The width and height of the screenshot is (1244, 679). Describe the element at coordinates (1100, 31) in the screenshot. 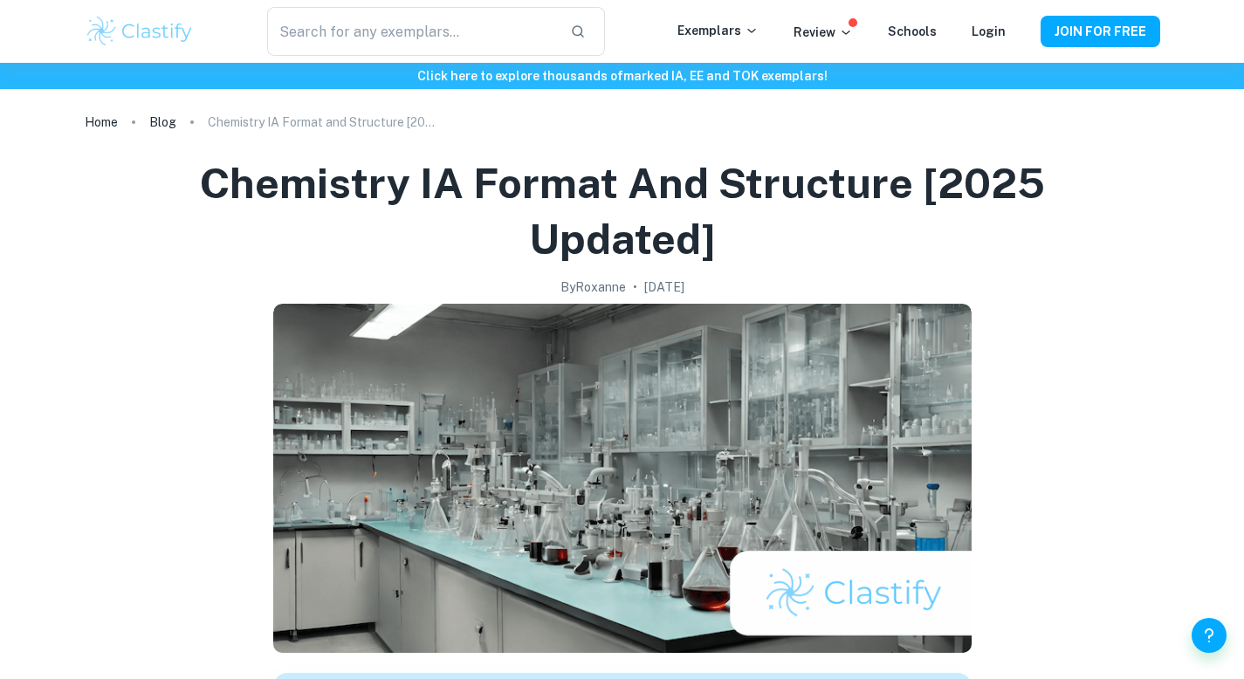

I see `button: JOIN FOR FREE` at that location.